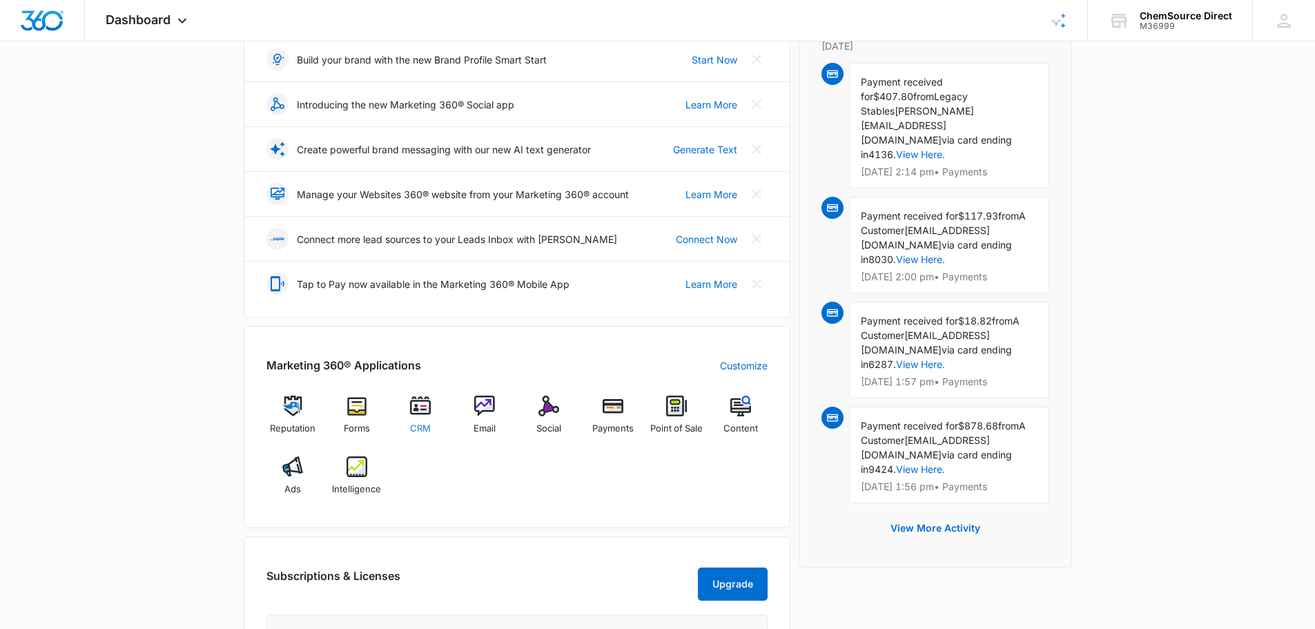 Image resolution: width=1315 pixels, height=629 pixels. I want to click on span: Social, so click(549, 429).